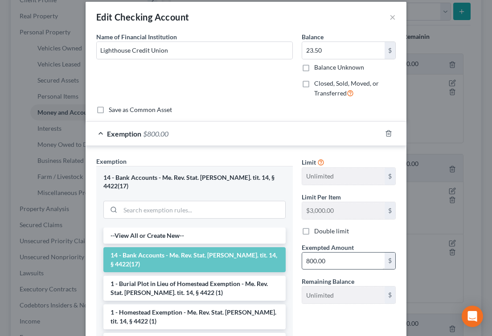 The height and width of the screenshot is (336, 492). Describe the element at coordinates (309, 162) in the screenshot. I see `span: Limit` at that location.